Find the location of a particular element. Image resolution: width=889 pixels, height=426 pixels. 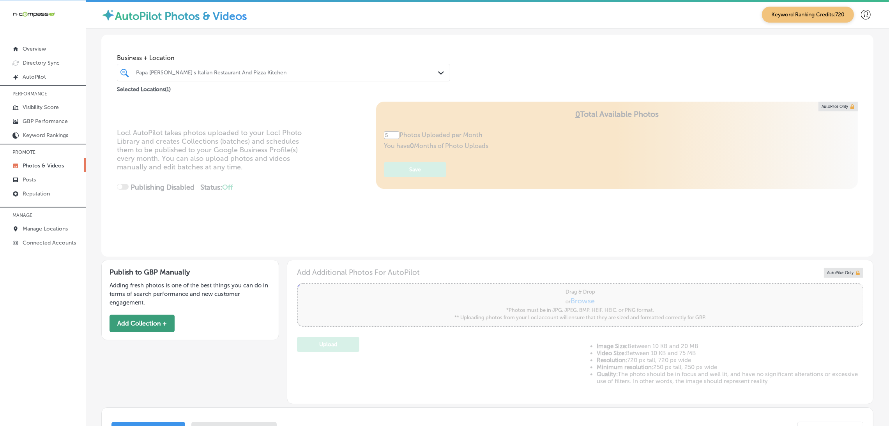

span: Business + Location is located at coordinates (283, 58).